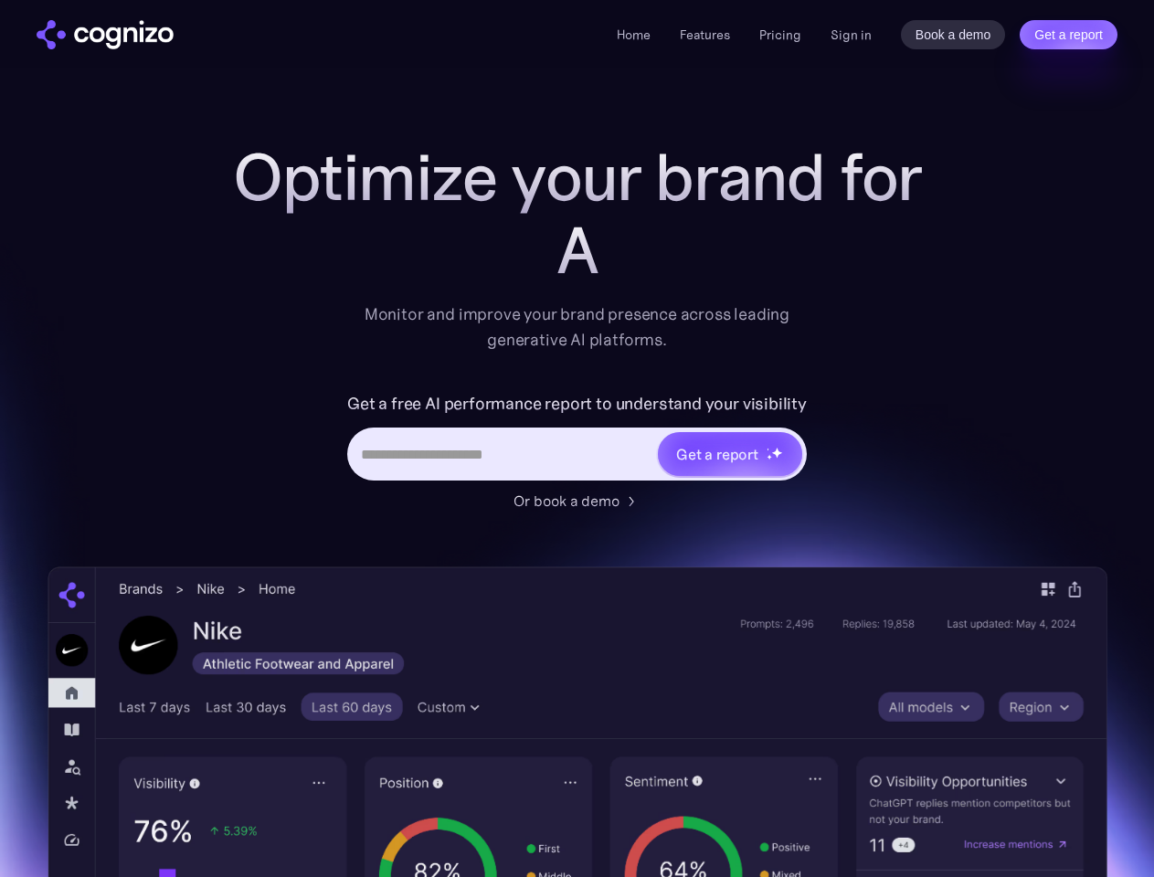 The height and width of the screenshot is (877, 1154). What do you see at coordinates (105, 35) in the screenshot?
I see `a: home` at bounding box center [105, 35].